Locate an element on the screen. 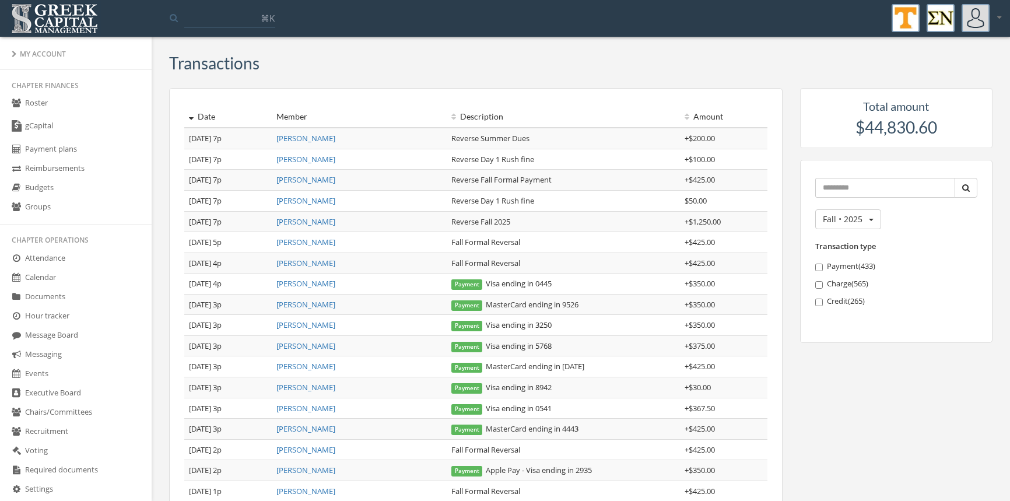 This screenshot has width=1010, height=501. span: Visa ending in 8942 is located at coordinates (502, 387).